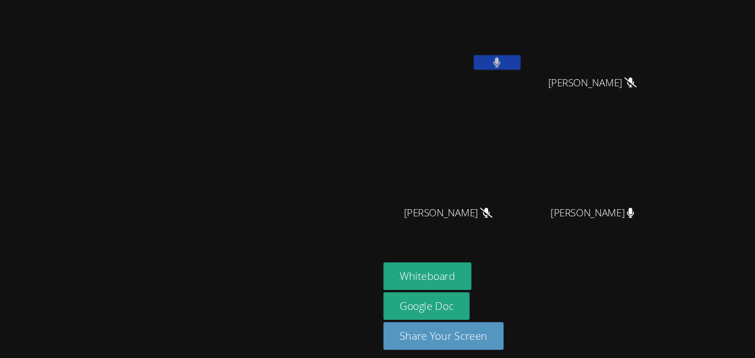 This screenshot has height=358, width=755. What do you see at coordinates (439, 329) in the screenshot?
I see `button: Share Your Screen` at bounding box center [439, 329].